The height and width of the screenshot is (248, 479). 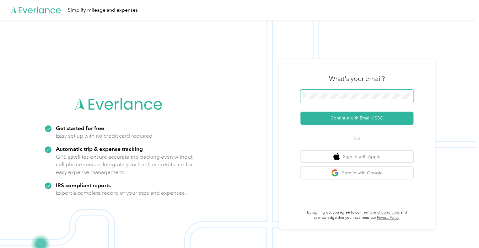 I want to click on strong: IRS compliant reports, so click(x=83, y=185).